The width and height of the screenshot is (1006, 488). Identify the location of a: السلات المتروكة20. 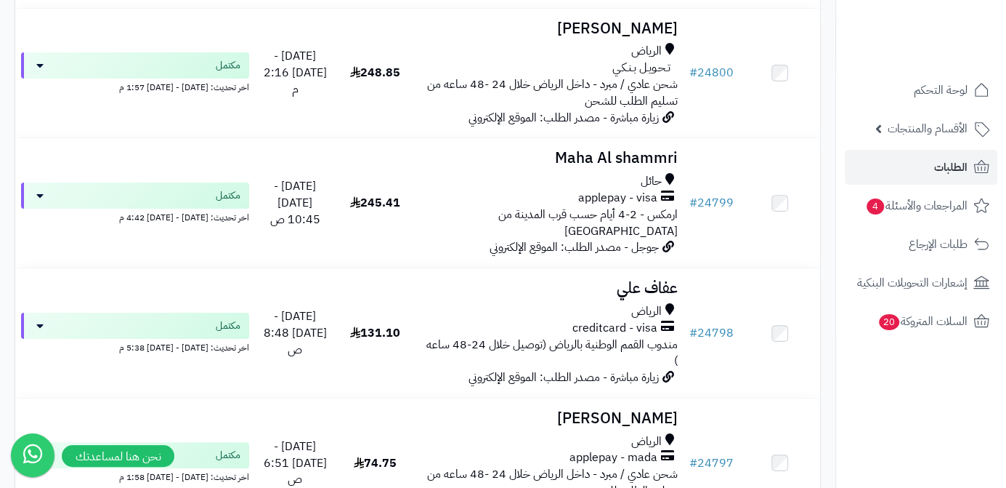
(921, 321).